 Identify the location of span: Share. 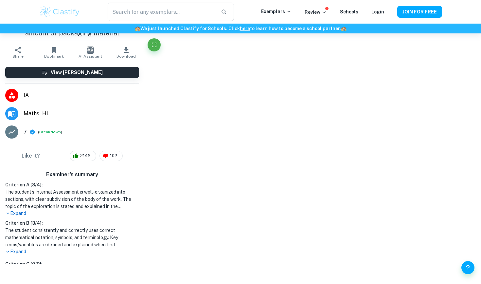
(18, 56).